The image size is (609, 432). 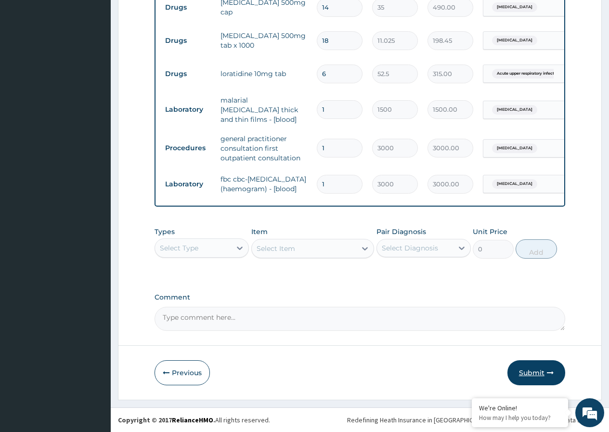 What do you see at coordinates (401, 232) in the screenshot?
I see `label: Pair Diagnosis` at bounding box center [401, 232].